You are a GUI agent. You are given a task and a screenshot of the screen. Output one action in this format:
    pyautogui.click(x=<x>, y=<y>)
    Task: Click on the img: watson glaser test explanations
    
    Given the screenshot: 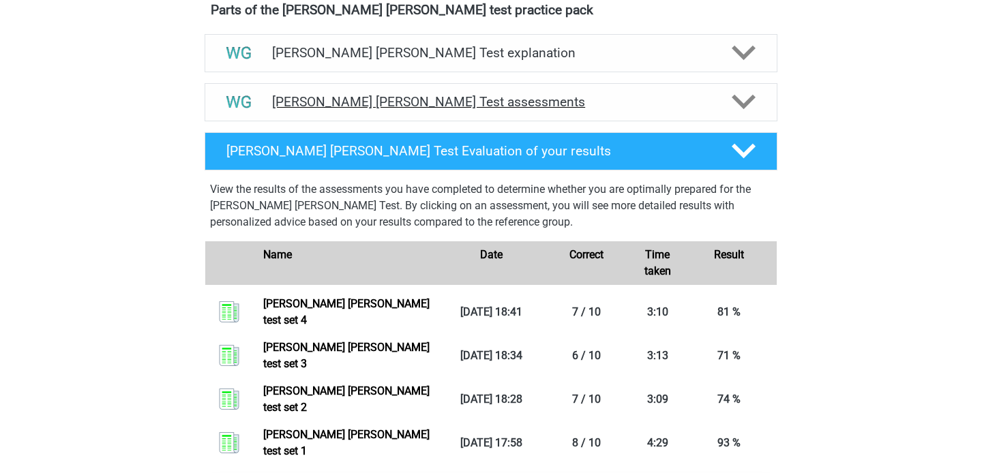 What is the action you would take?
    pyautogui.click(x=239, y=53)
    